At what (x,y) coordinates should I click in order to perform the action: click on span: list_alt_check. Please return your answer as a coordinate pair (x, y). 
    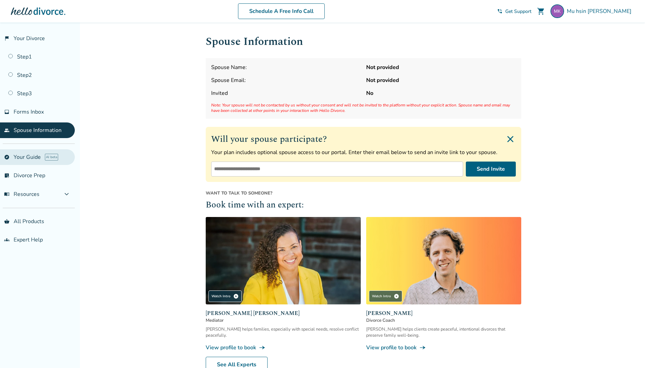
    Looking at the image, I should click on (7, 175).